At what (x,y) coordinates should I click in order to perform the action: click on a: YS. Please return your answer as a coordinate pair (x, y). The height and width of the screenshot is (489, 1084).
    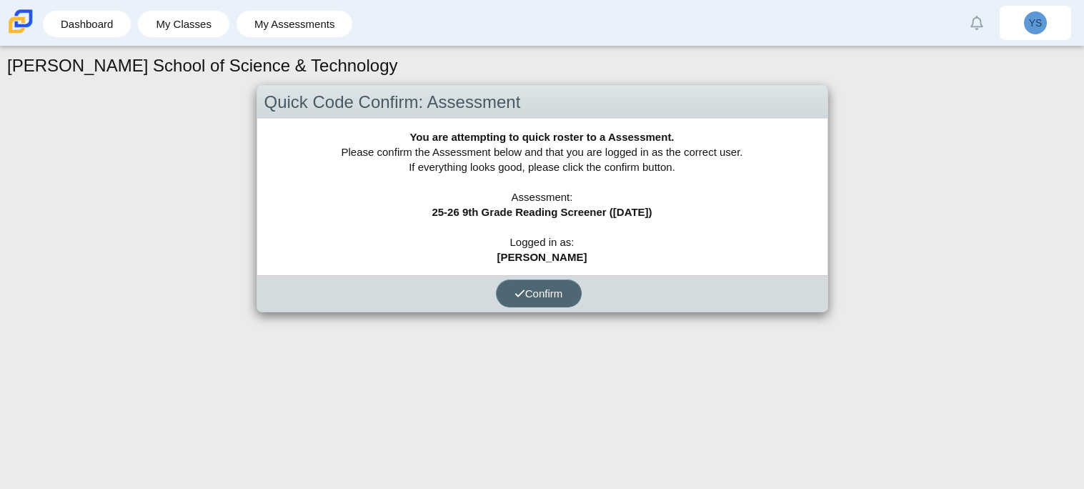
    Looking at the image, I should click on (1036, 23).